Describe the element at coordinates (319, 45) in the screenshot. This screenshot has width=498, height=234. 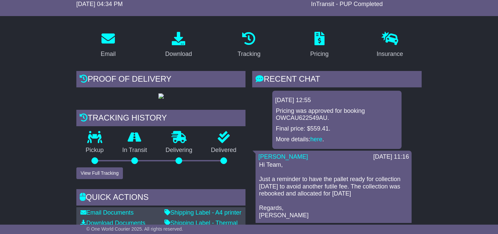
I see `a: Pricing` at that location.